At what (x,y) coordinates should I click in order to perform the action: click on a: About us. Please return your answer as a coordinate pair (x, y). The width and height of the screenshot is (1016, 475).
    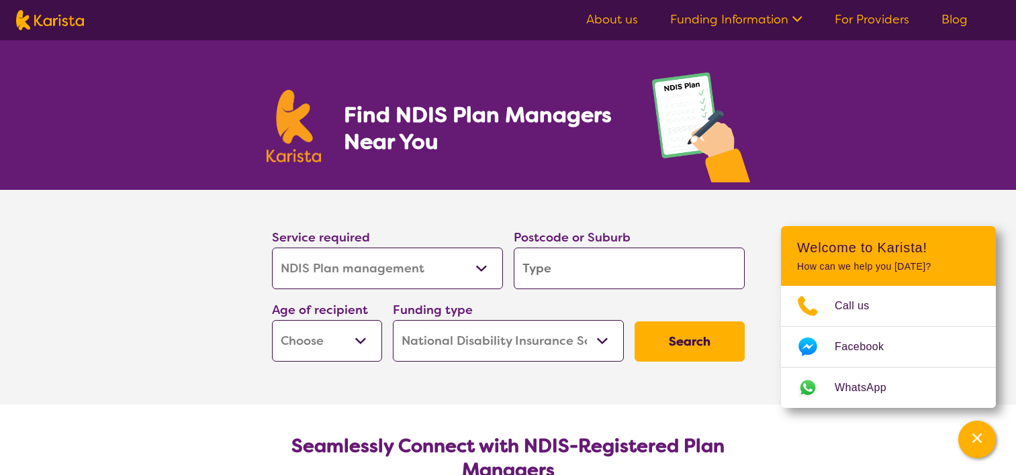
    Looking at the image, I should click on (612, 19).